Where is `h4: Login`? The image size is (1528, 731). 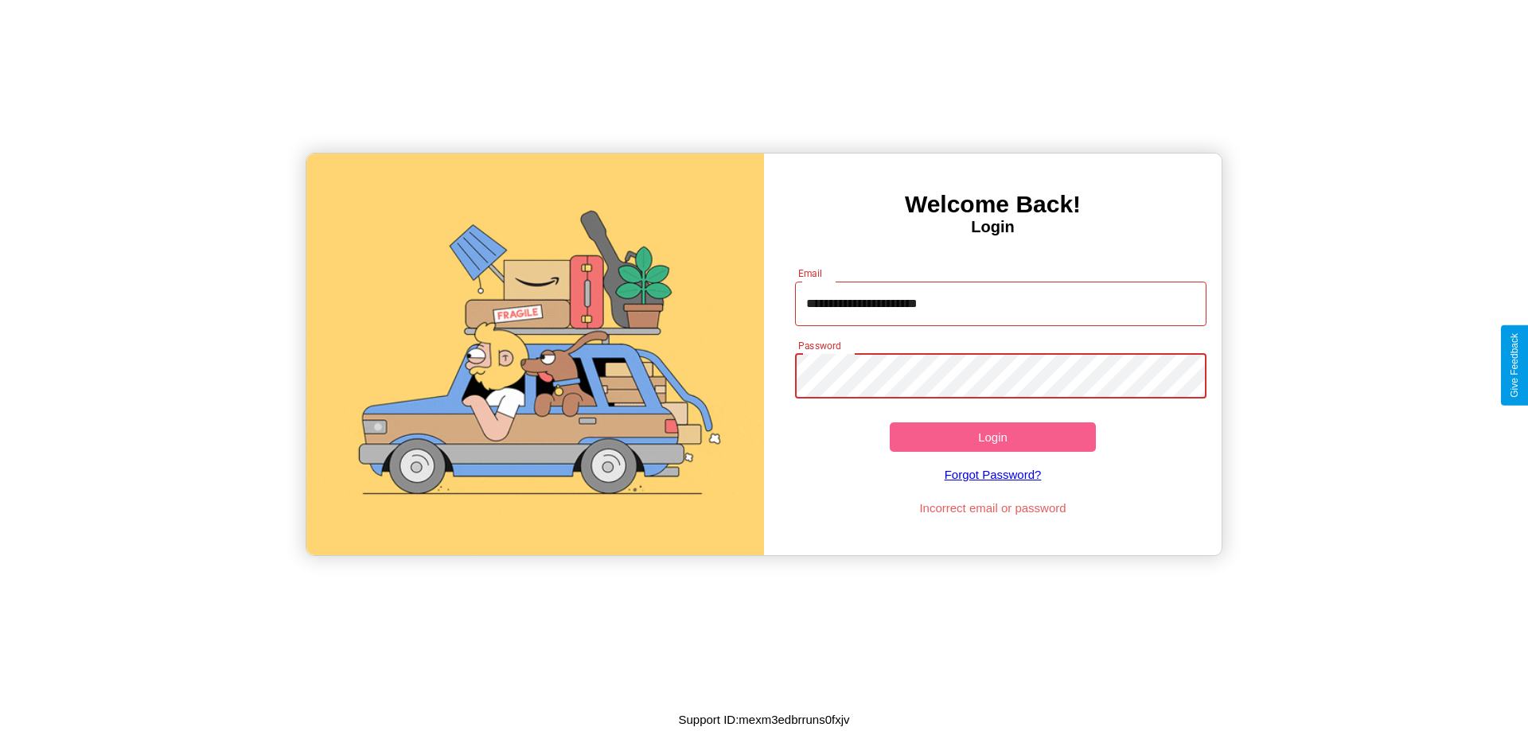
h4: Login is located at coordinates (992, 227).